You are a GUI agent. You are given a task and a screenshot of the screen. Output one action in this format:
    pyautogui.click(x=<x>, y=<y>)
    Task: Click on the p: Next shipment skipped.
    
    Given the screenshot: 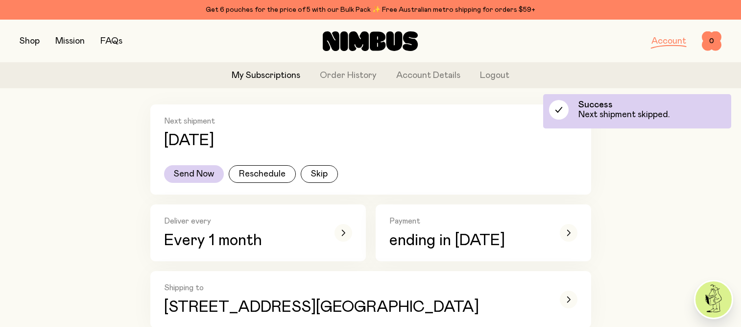 What is the action you would take?
    pyautogui.click(x=624, y=115)
    